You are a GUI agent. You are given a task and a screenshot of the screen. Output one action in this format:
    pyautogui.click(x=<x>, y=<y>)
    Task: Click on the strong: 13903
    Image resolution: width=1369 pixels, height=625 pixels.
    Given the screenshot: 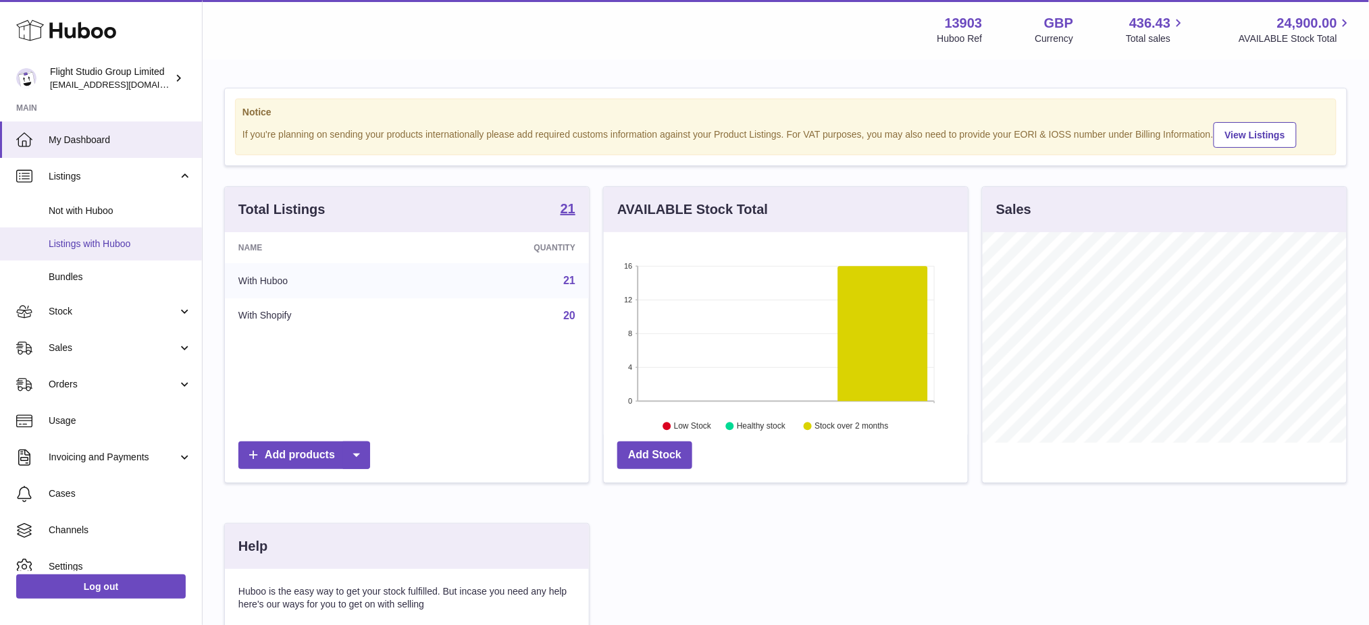 What is the action you would take?
    pyautogui.click(x=964, y=23)
    